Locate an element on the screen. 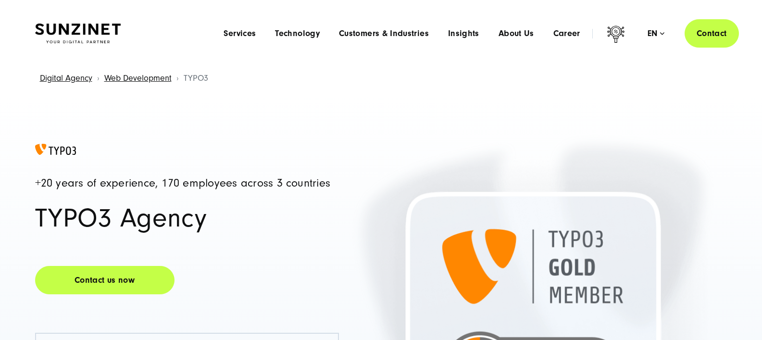 This screenshot has width=762, height=340. span: Customers & Industries is located at coordinates (384, 34).